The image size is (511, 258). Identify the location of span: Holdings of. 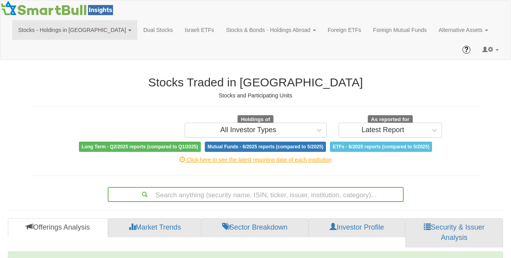
(255, 120).